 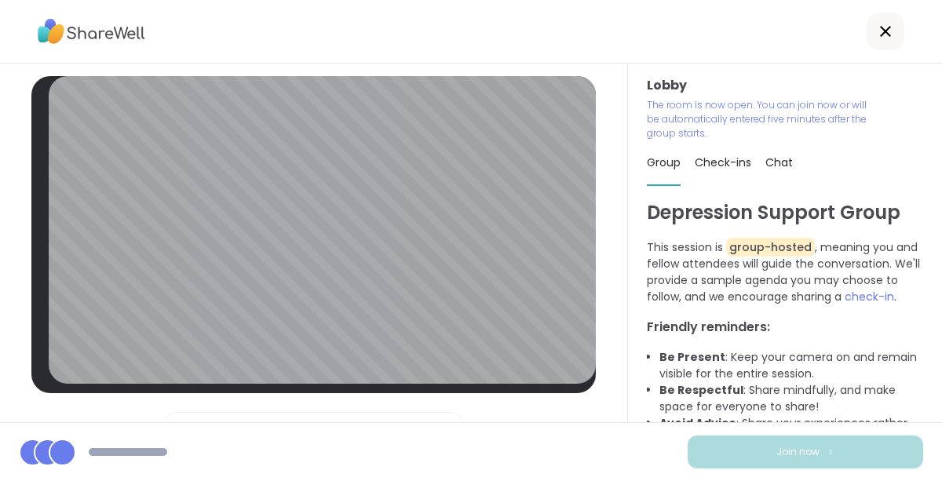 What do you see at coordinates (806, 452) in the screenshot?
I see `button: Join now` at bounding box center [806, 452].